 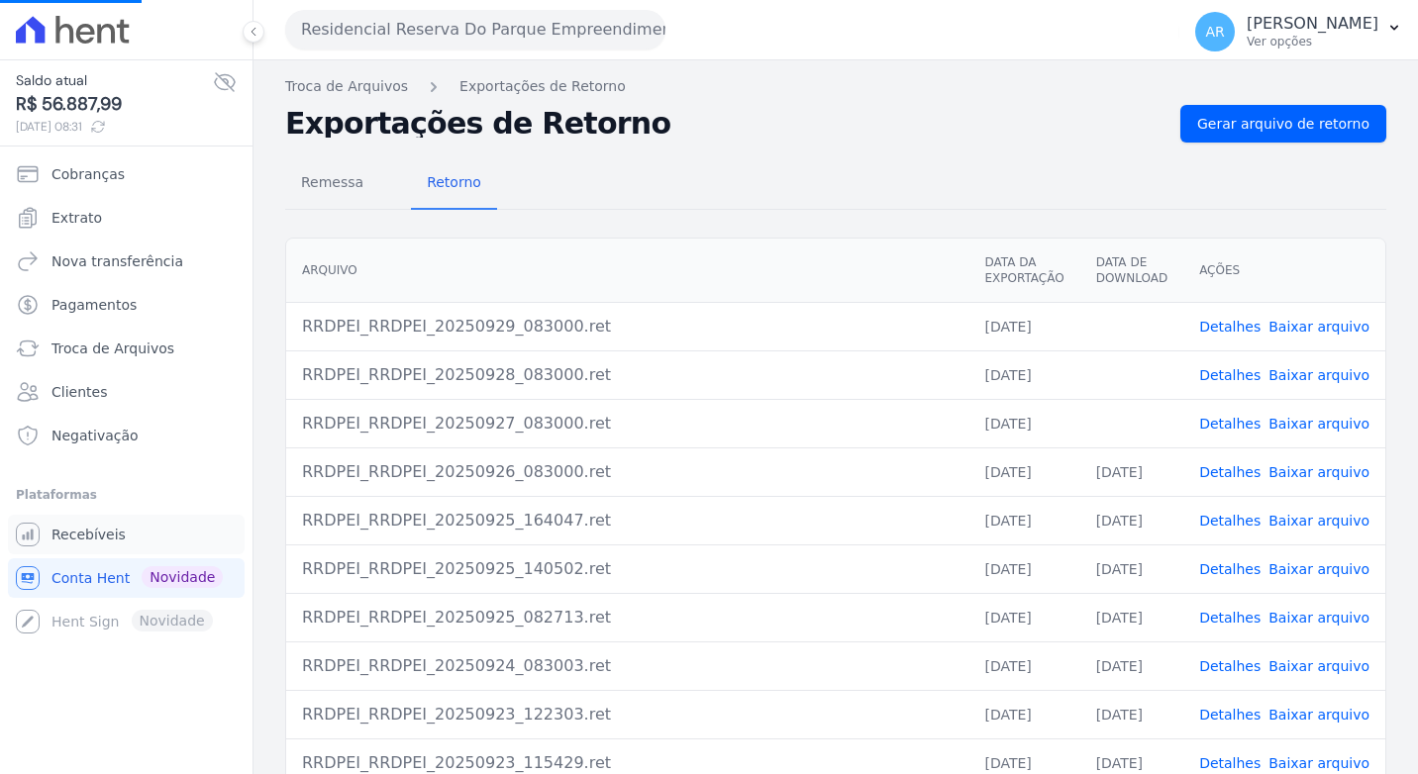 I want to click on span: R$ 56.887,99, so click(x=114, y=104).